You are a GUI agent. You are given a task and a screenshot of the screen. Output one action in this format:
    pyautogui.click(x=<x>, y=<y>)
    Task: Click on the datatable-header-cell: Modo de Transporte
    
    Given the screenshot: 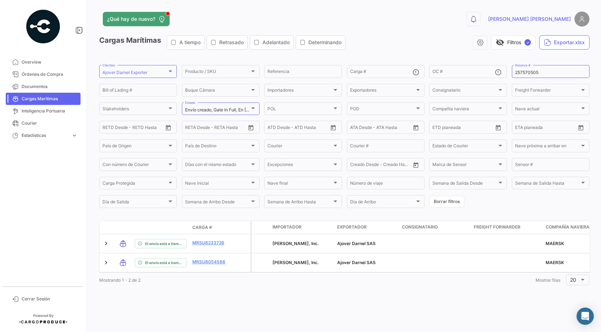 What is the action you would take?
    pyautogui.click(x=123, y=228)
    